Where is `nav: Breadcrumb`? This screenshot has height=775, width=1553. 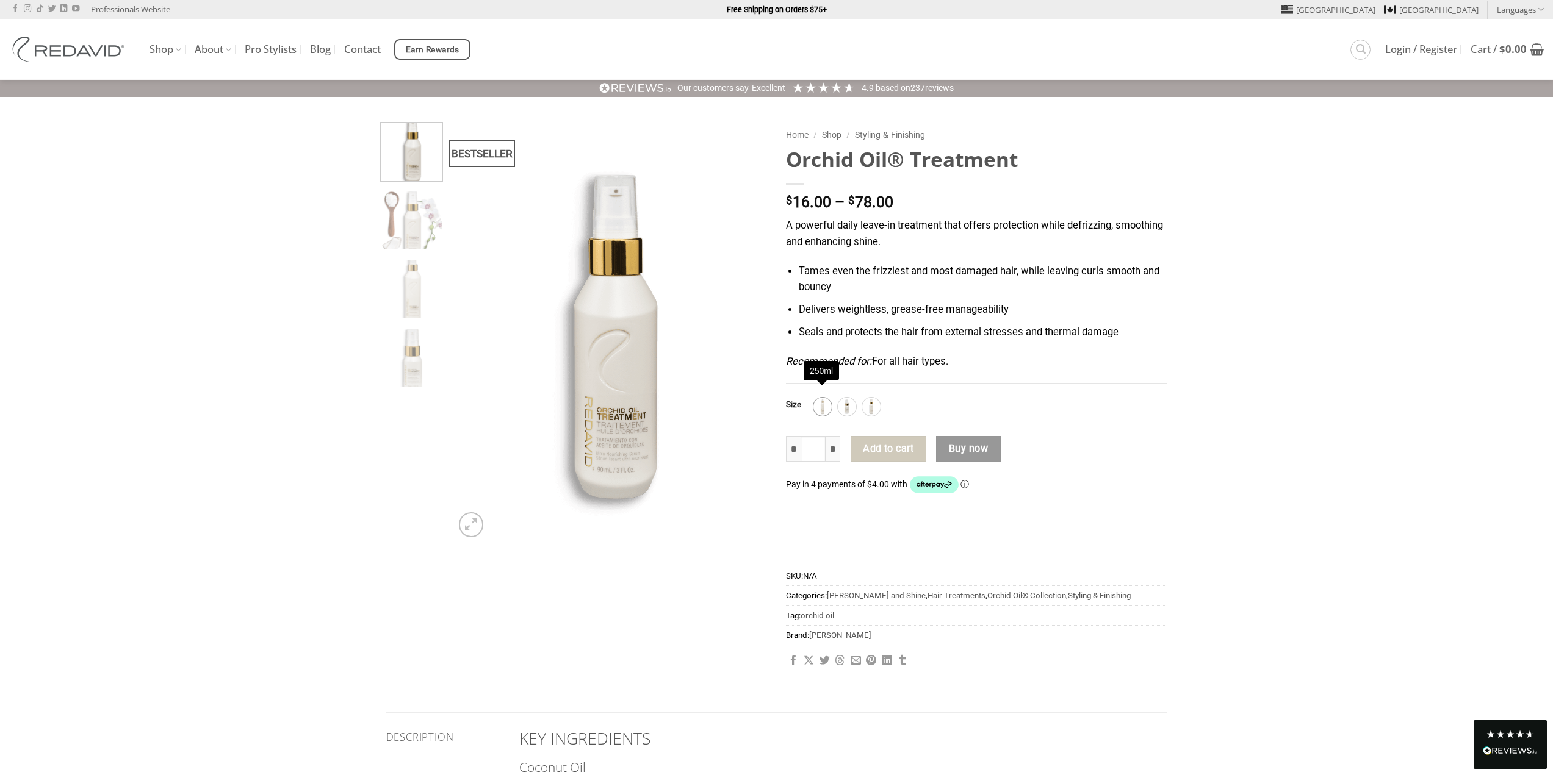
nav: Breadcrumb is located at coordinates (976, 135).